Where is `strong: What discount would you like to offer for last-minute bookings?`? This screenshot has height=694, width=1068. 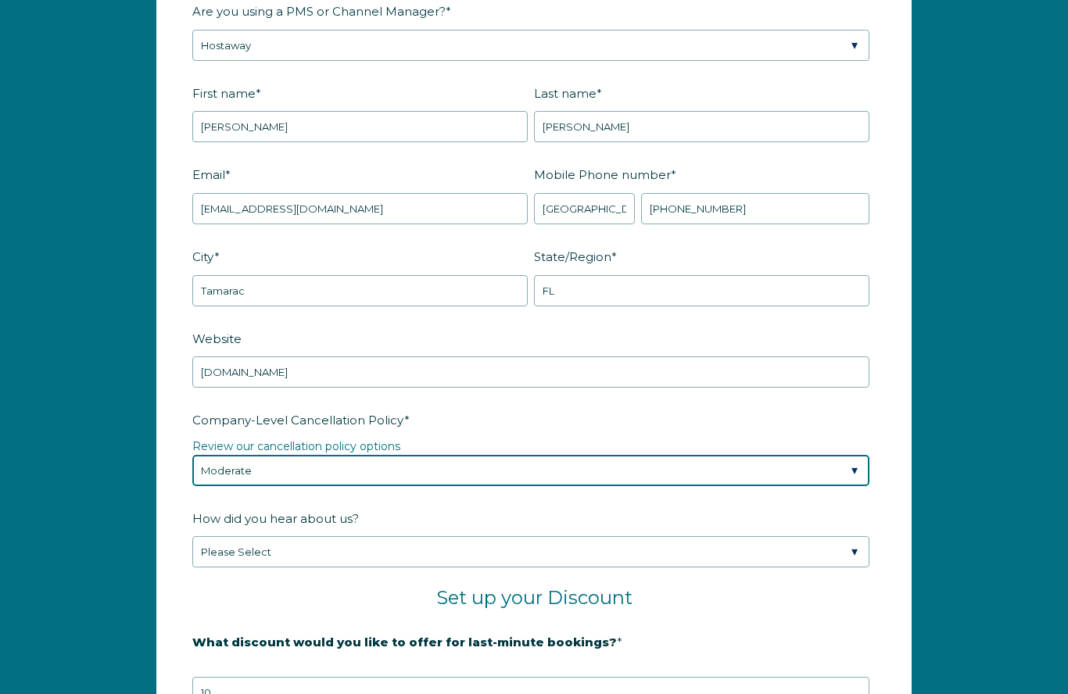 strong: What discount would you like to offer for last-minute bookings? is located at coordinates (404, 642).